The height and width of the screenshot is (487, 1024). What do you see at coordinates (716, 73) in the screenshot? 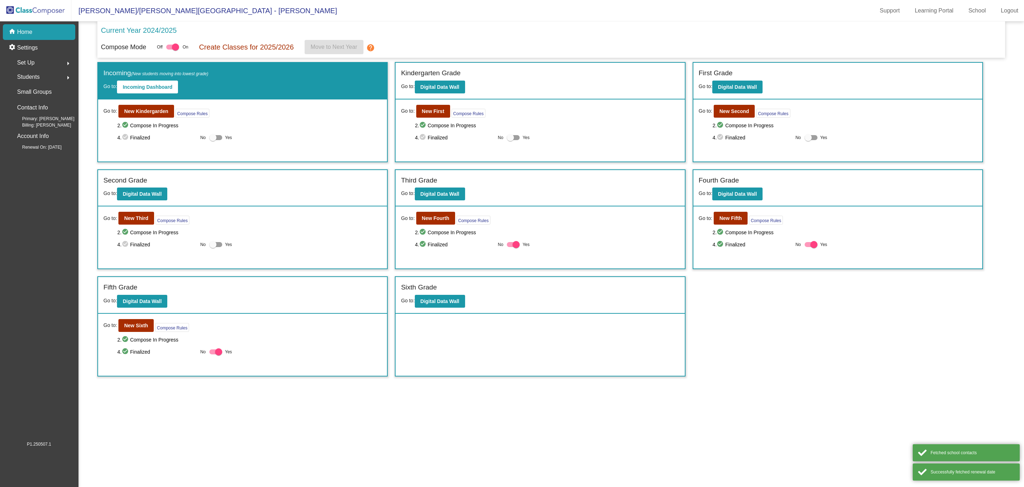
I see `label: First Grade` at bounding box center [716, 73].